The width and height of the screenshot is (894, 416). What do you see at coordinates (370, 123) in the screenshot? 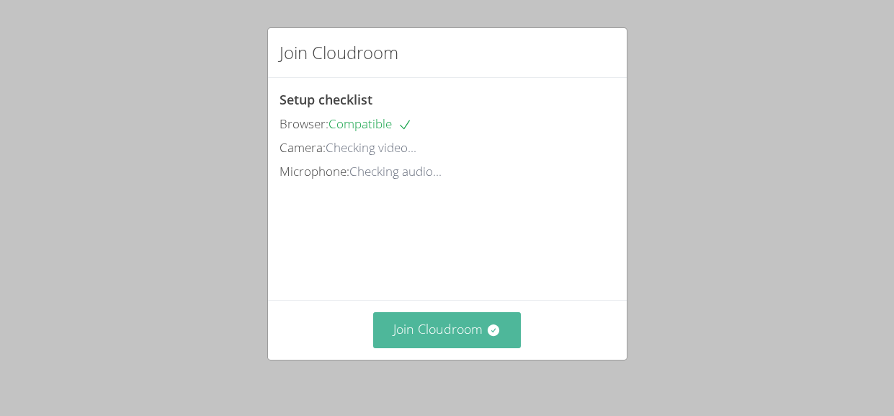
I see `span: Compatible` at bounding box center [370, 123].